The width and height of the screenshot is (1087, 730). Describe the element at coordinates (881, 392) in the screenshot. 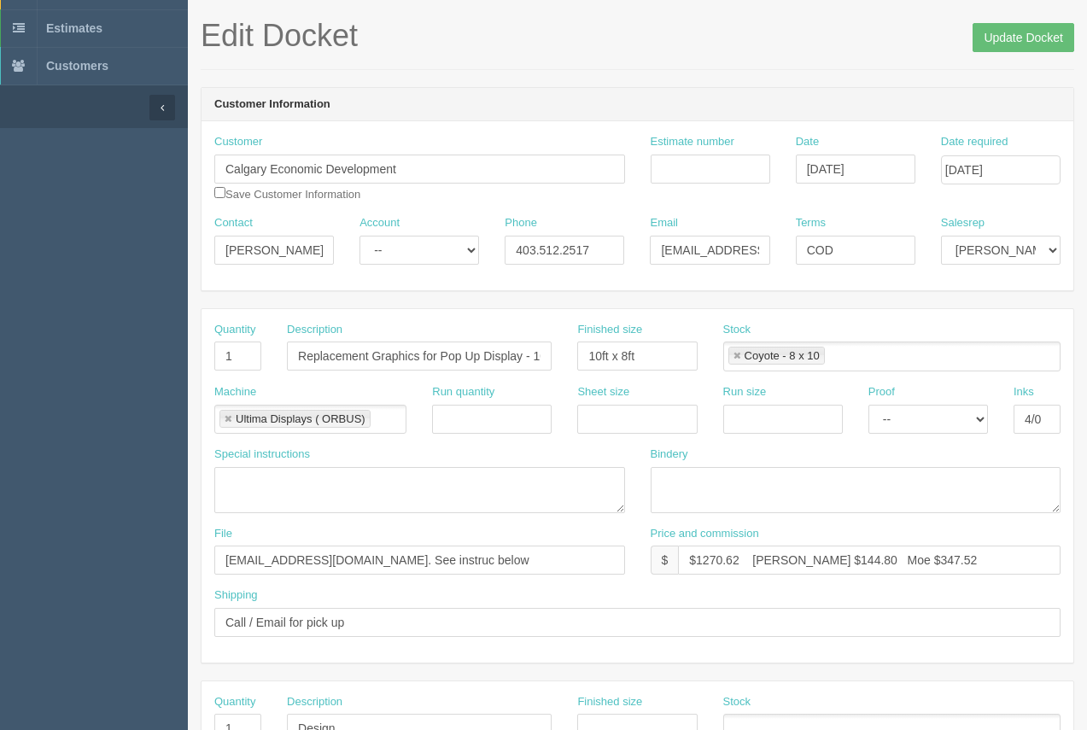

I see `label: Proof` at that location.